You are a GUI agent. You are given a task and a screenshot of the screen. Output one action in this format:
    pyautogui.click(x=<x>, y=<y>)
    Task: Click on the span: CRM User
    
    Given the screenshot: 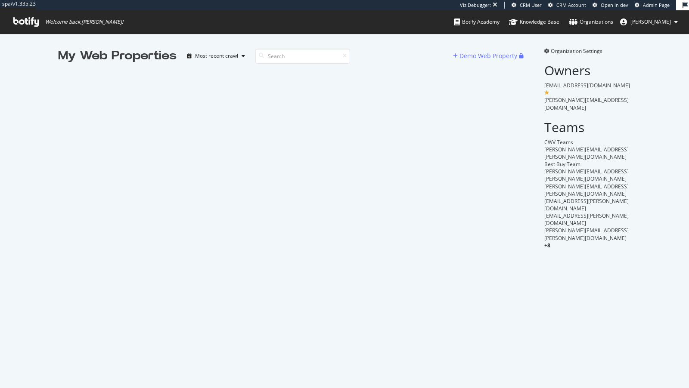 What is the action you would take?
    pyautogui.click(x=530, y=5)
    